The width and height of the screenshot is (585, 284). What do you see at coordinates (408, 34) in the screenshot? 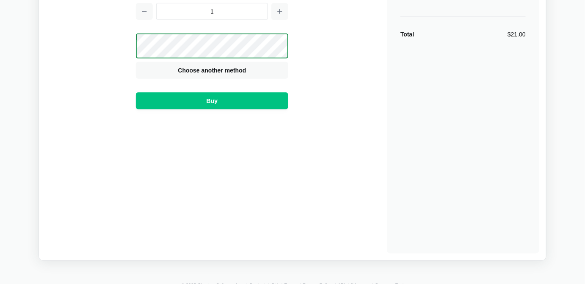
I see `strong: Total` at bounding box center [408, 34].